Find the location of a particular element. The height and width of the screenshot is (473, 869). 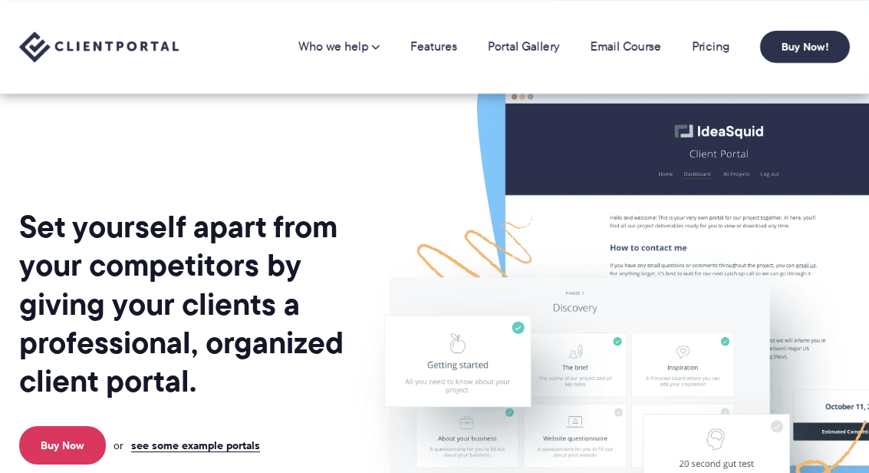

h1: Set yourself apart from your competitors by giving your clients a professional, organized client ... is located at coordinates (185, 303).